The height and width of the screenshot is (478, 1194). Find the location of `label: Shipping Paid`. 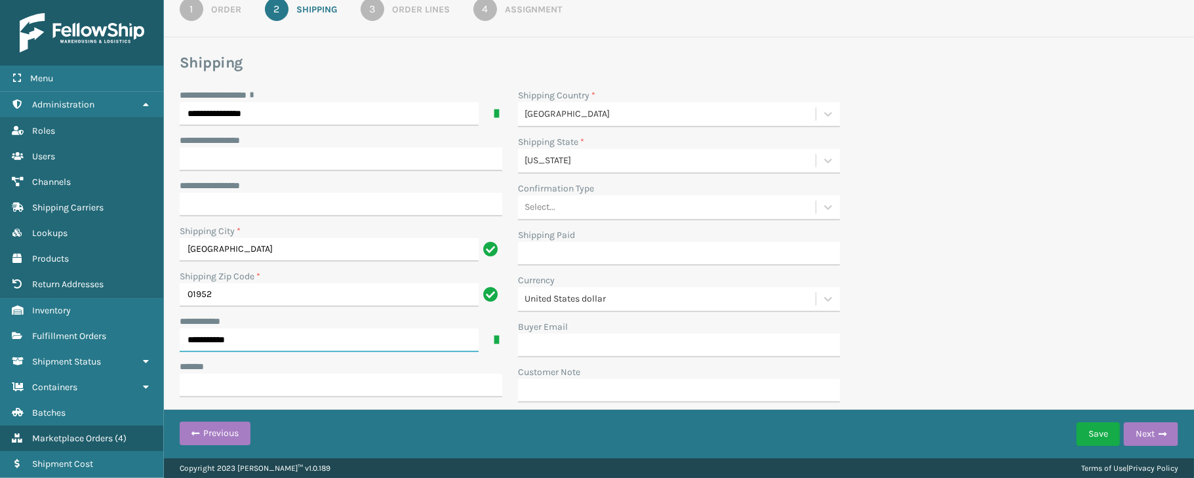

label: Shipping Paid is located at coordinates (546, 235).